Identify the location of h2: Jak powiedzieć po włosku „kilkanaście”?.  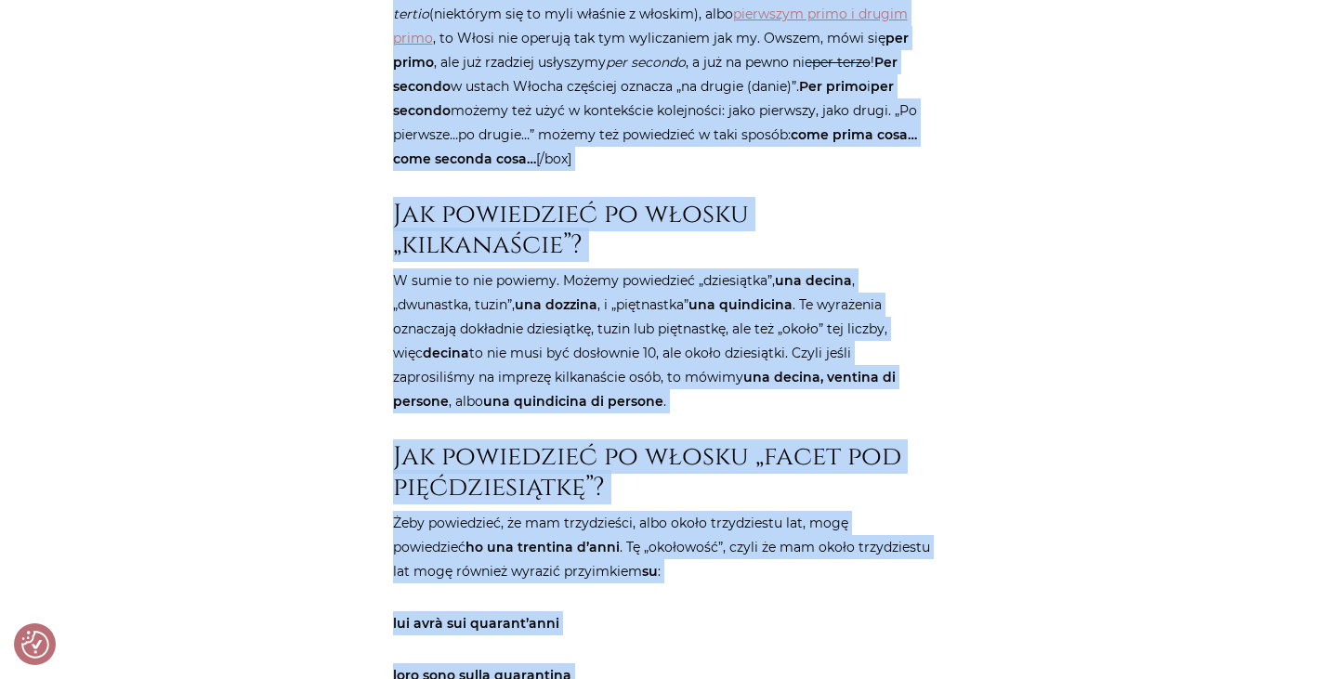
(662, 229).